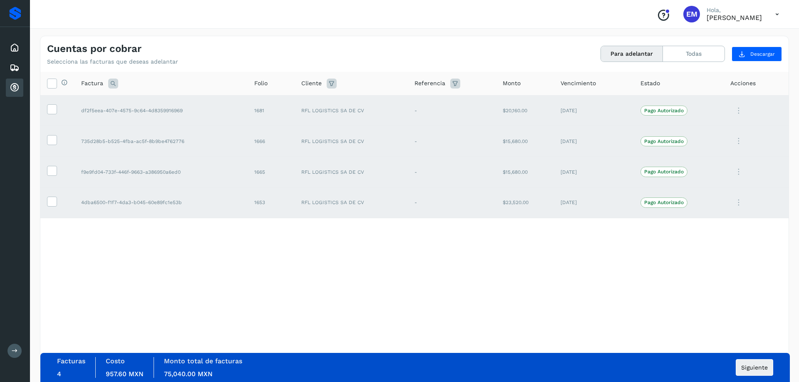 This screenshot has width=799, height=382. I want to click on h4: Cuentas por cobrar, so click(94, 49).